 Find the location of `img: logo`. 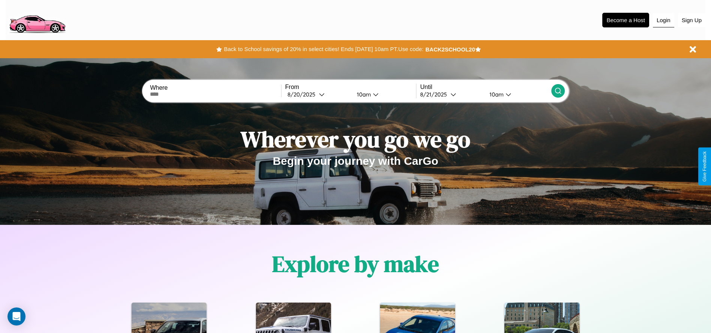

img: logo is located at coordinates (37, 19).